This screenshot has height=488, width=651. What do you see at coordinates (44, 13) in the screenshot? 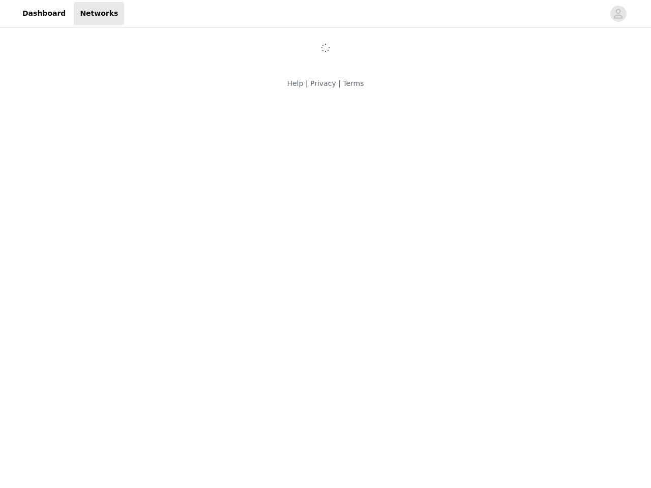
I see `a: Dashboard` at bounding box center [44, 13].